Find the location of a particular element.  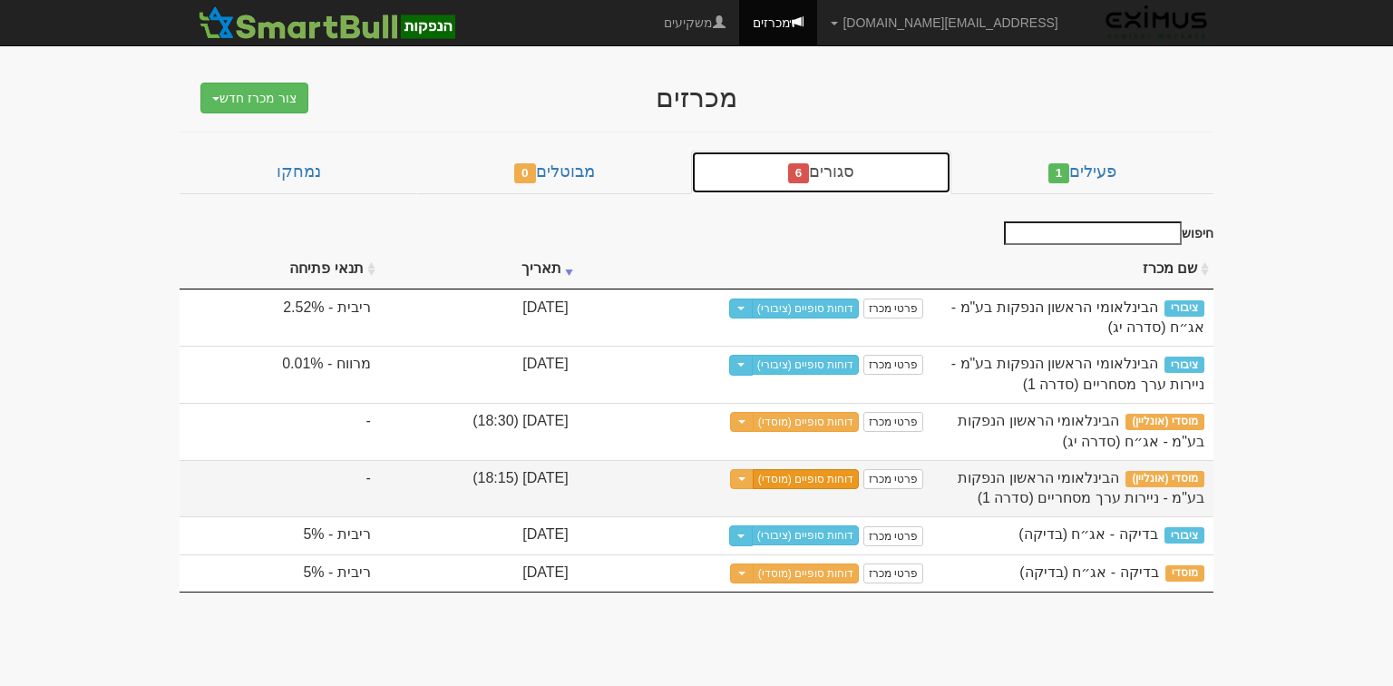

th: תנאי פתיחה : activate to sort column ascending is located at coordinates (279, 269).